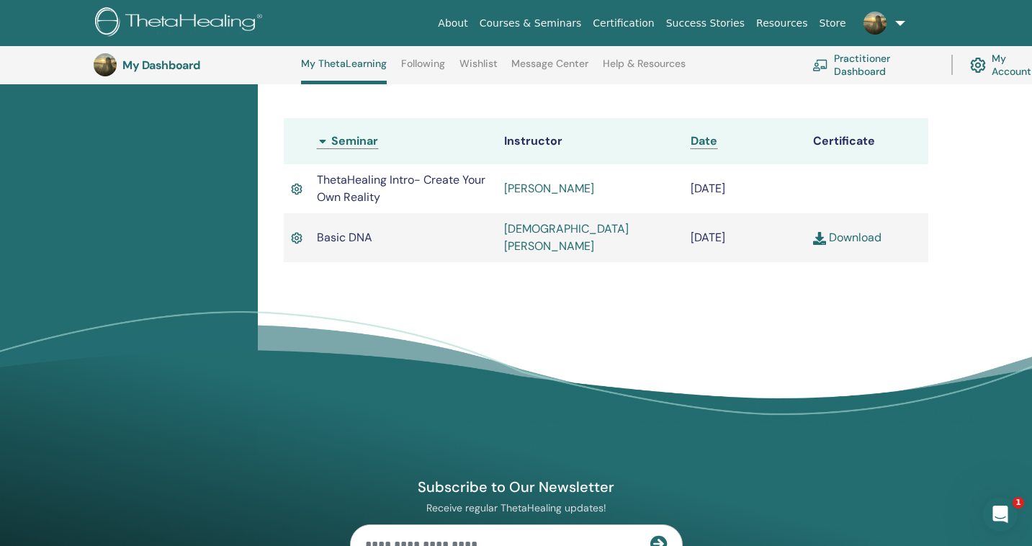 The height and width of the screenshot is (546, 1032). What do you see at coordinates (623, 23) in the screenshot?
I see `a: Certification` at bounding box center [623, 23].